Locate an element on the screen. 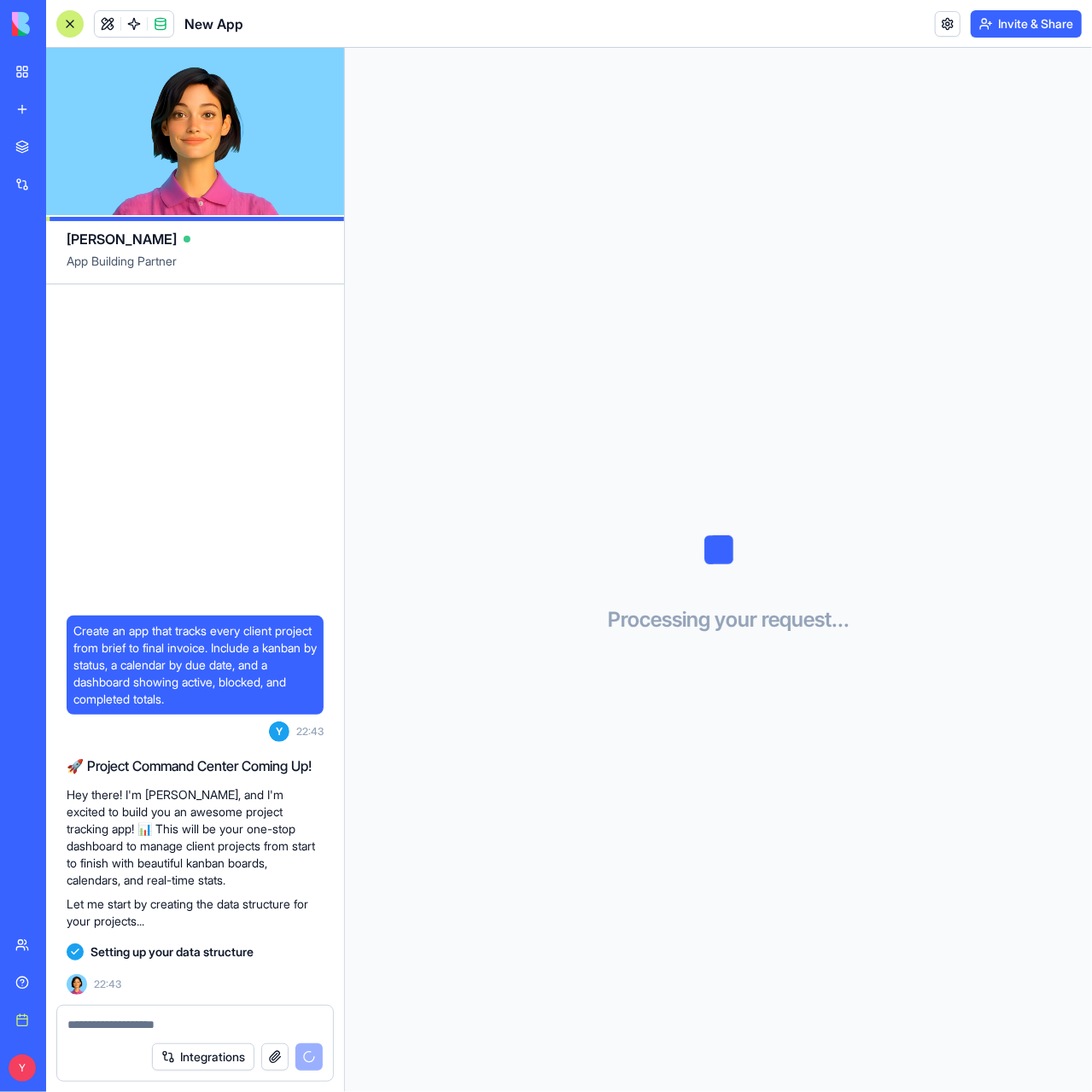 The height and width of the screenshot is (1092, 1092). img: logo is located at coordinates (65, 24).